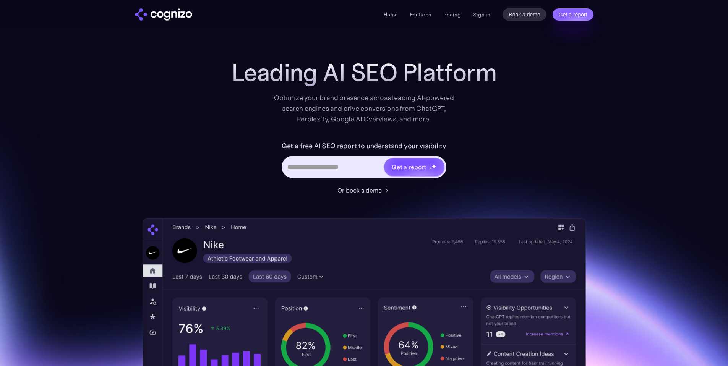 The image size is (728, 366). What do you see at coordinates (391, 15) in the screenshot?
I see `a: Home` at bounding box center [391, 15].